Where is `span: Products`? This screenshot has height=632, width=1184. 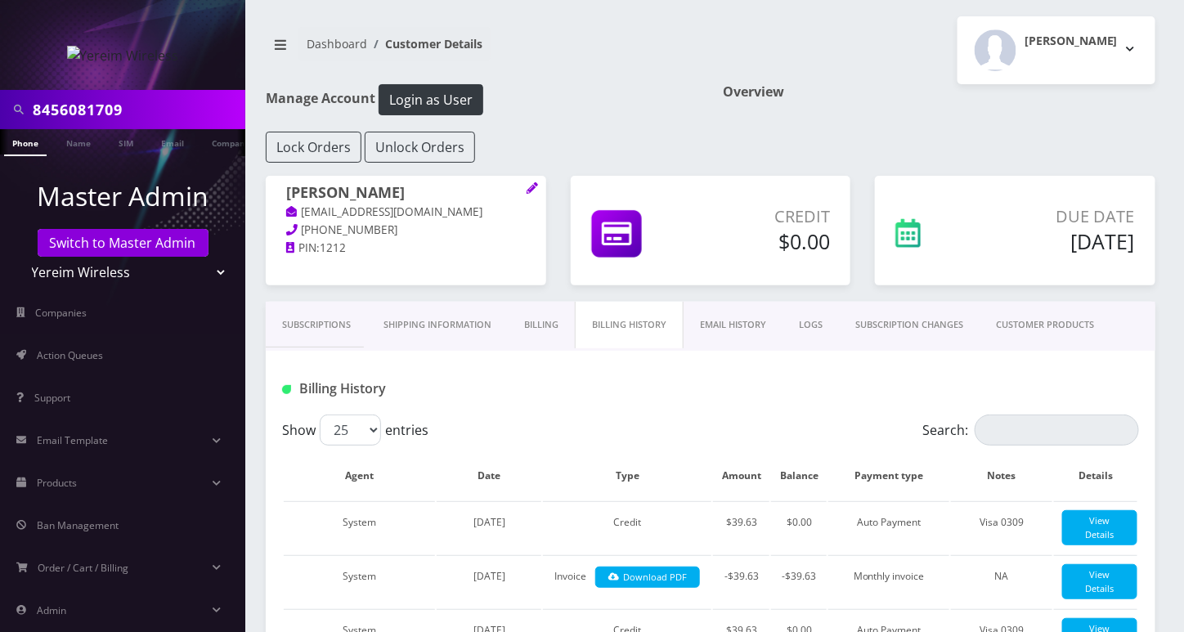 span: Products is located at coordinates (56, 483).